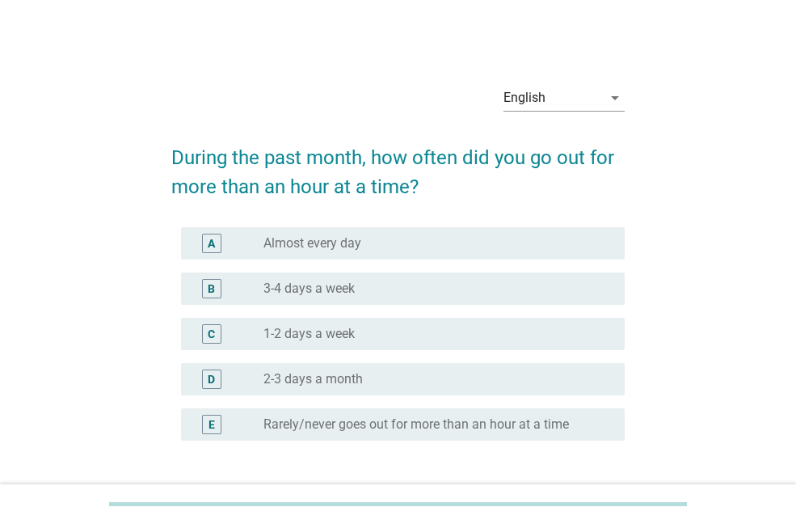 Image resolution: width=796 pixels, height=524 pixels. I want to click on label: Rarely/never goes out for more than an hour at a time, so click(416, 424).